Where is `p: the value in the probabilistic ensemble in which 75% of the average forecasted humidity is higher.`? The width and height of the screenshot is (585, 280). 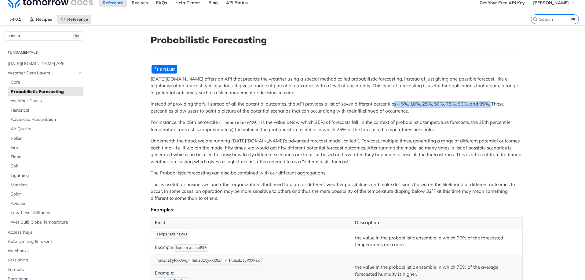 p: the value in the probabilistic ensemble in which 75% of the average forecasted humidity is higher. is located at coordinates (436, 271).